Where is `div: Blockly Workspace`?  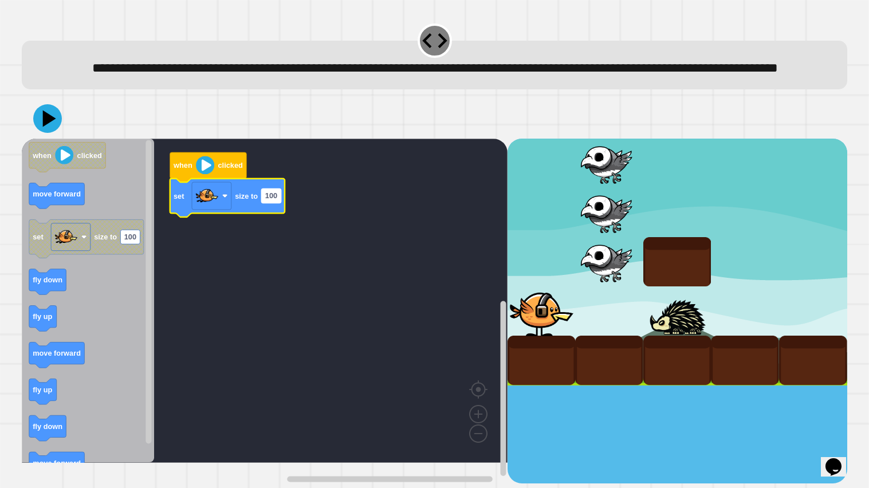 div: Blockly Workspace is located at coordinates (265, 311).